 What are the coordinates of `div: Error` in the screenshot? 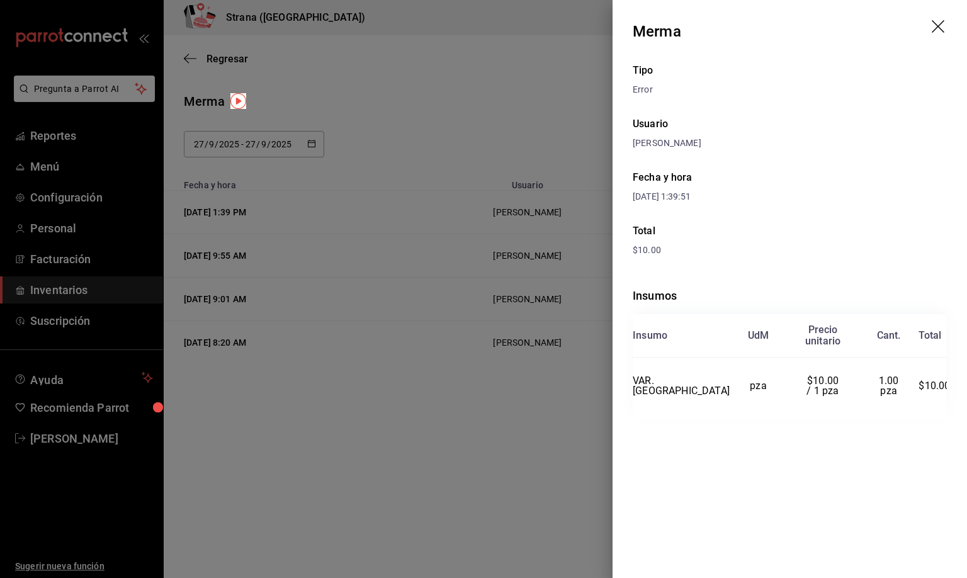 It's located at (789, 89).